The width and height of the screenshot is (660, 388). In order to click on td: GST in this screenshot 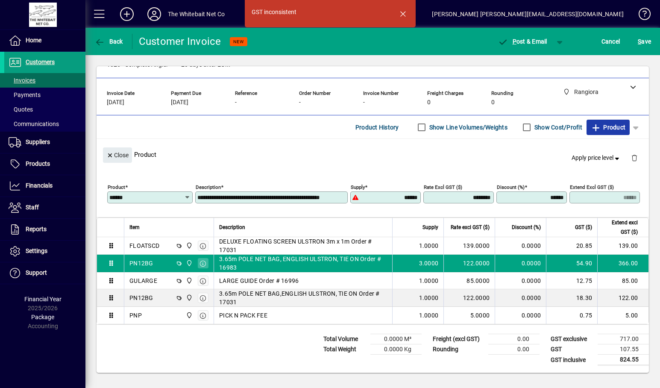, I will do `click(572, 349)`.